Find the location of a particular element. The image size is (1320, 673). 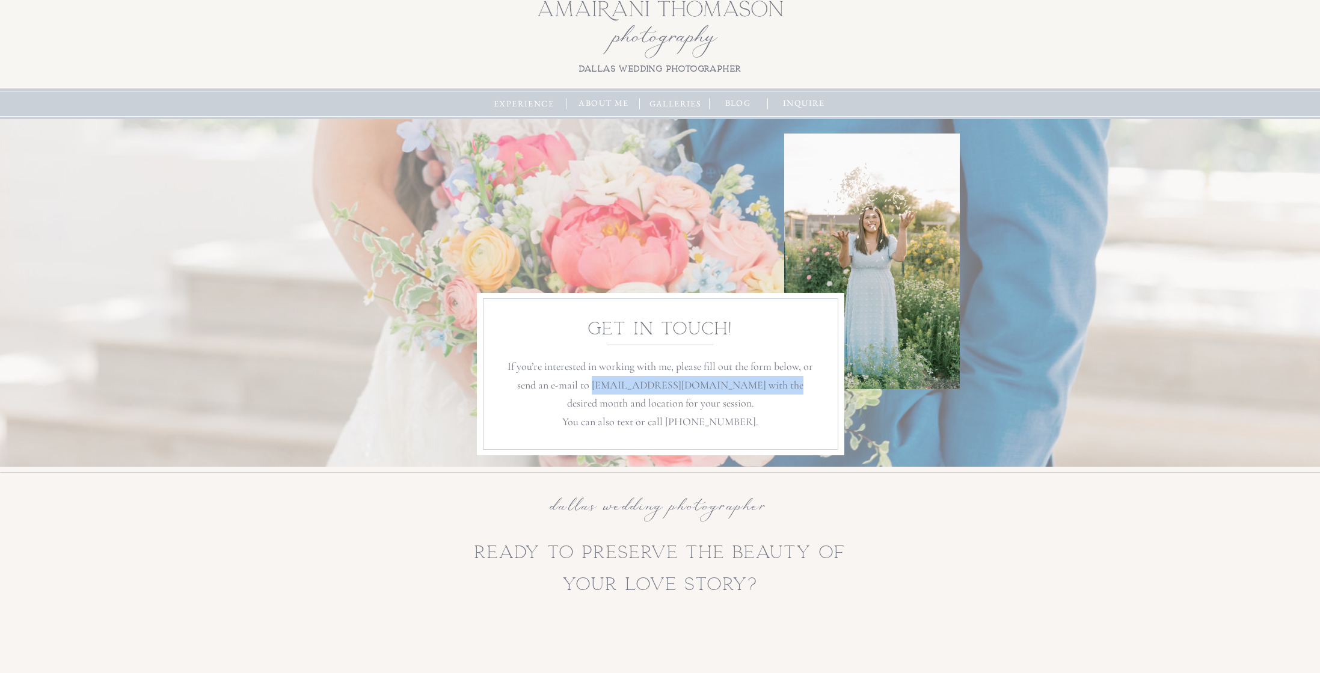

h2: ready to Preserve the beauty of your love story? is located at coordinates (660, 569).